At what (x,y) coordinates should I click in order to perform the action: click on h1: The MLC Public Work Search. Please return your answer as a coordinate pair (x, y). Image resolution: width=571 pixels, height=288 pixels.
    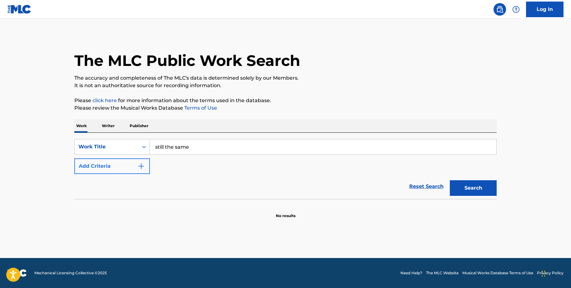
    Looking at the image, I should click on (187, 61).